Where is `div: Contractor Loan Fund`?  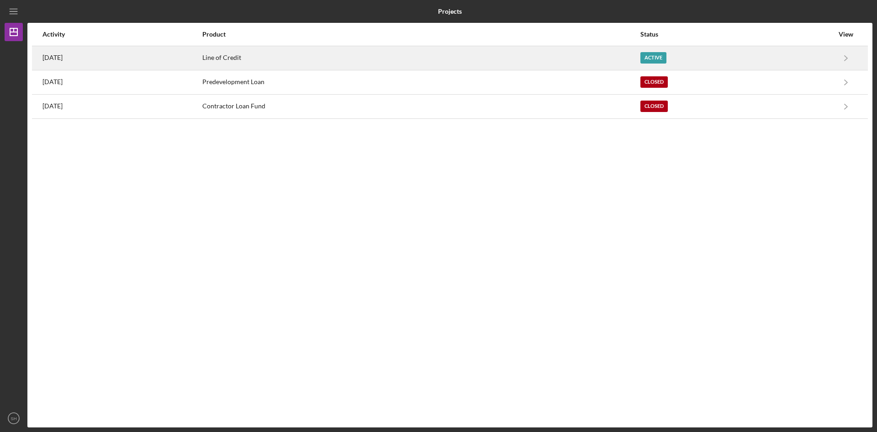
div: Contractor Loan Fund is located at coordinates (421, 106).